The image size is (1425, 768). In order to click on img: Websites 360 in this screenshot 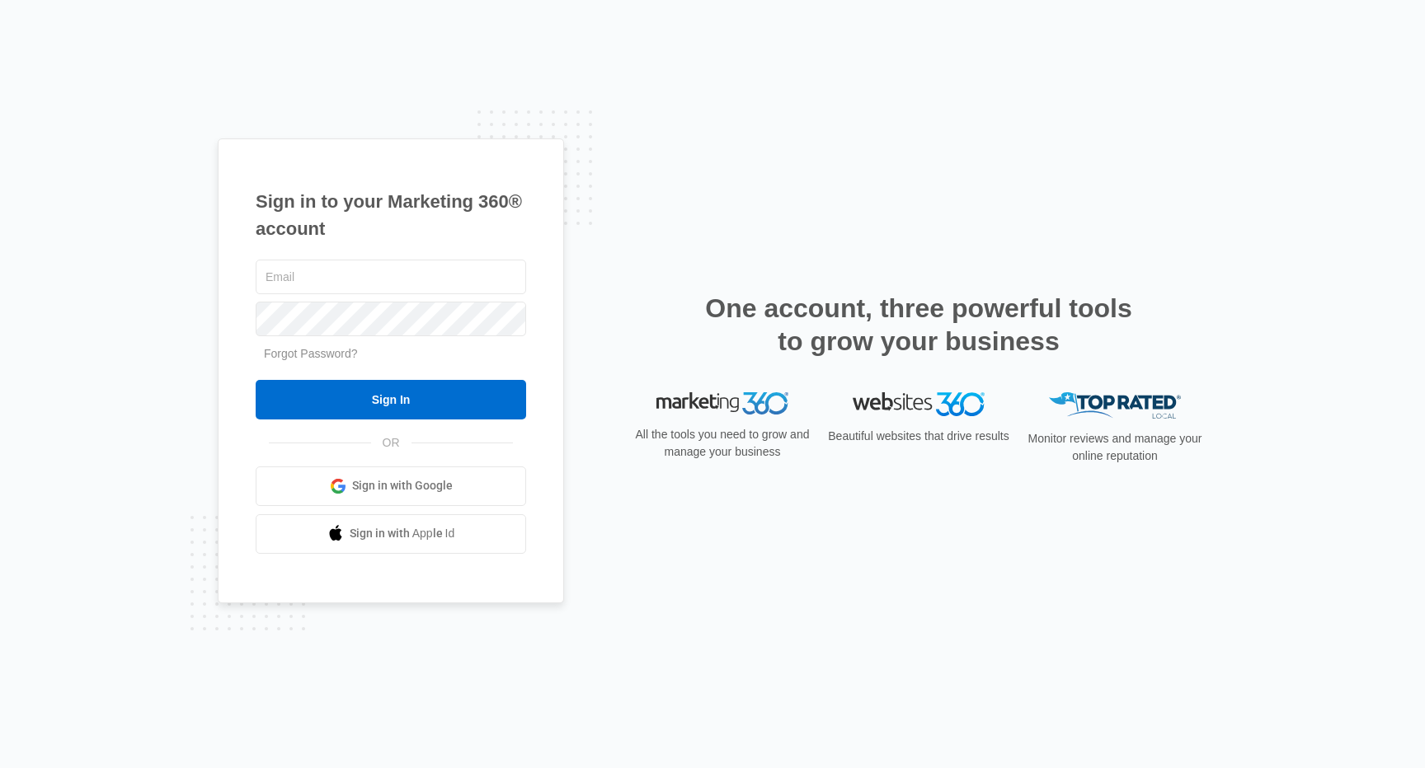, I will do `click(918, 404)`.